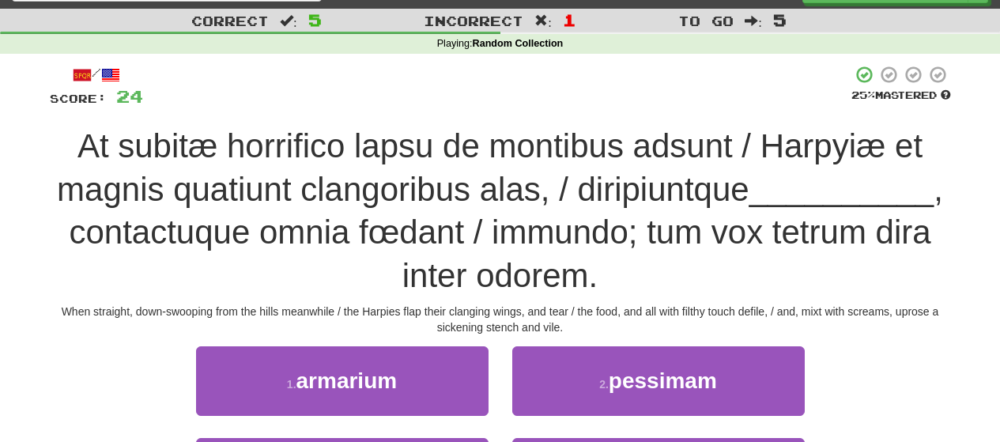  Describe the element at coordinates (863, 95) in the screenshot. I see `span: 25 %` at that location.